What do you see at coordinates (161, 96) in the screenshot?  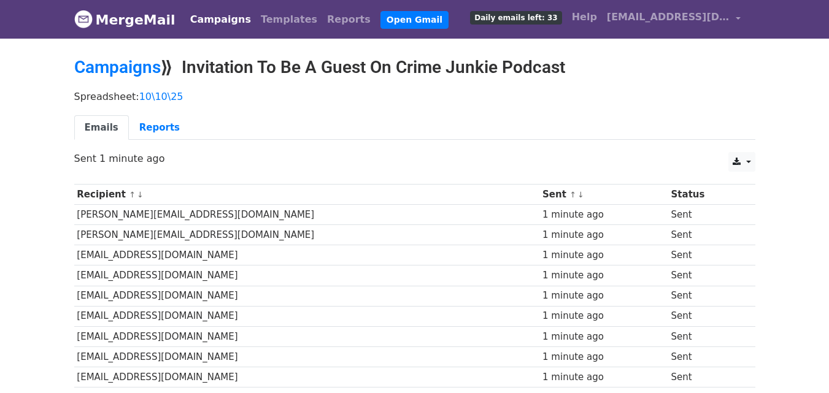 I see `a: 10\10\25` at bounding box center [161, 96].